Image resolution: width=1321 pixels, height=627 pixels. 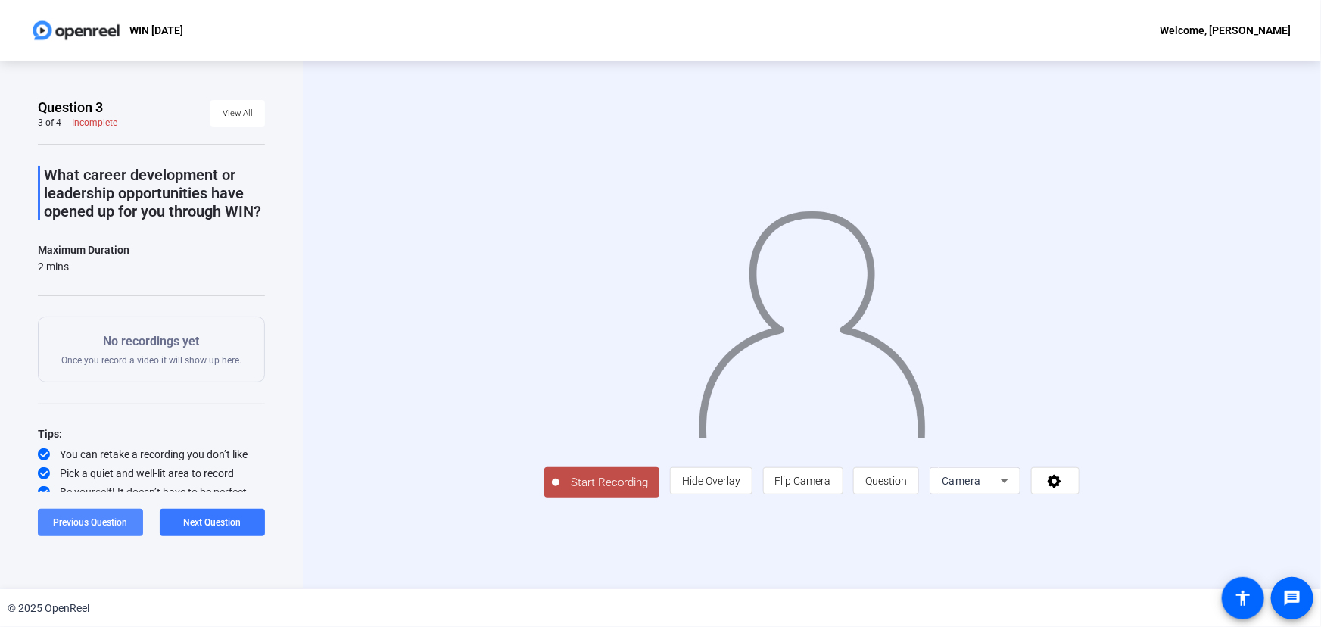 What do you see at coordinates (83, 250) in the screenshot?
I see `div: Maximum Duration` at bounding box center [83, 250].